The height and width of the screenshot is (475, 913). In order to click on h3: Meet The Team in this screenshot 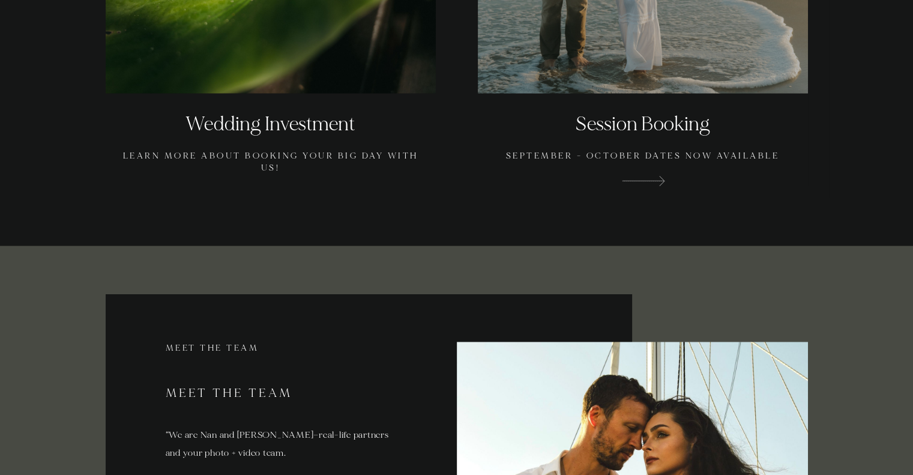, I will do `click(281, 393)`.